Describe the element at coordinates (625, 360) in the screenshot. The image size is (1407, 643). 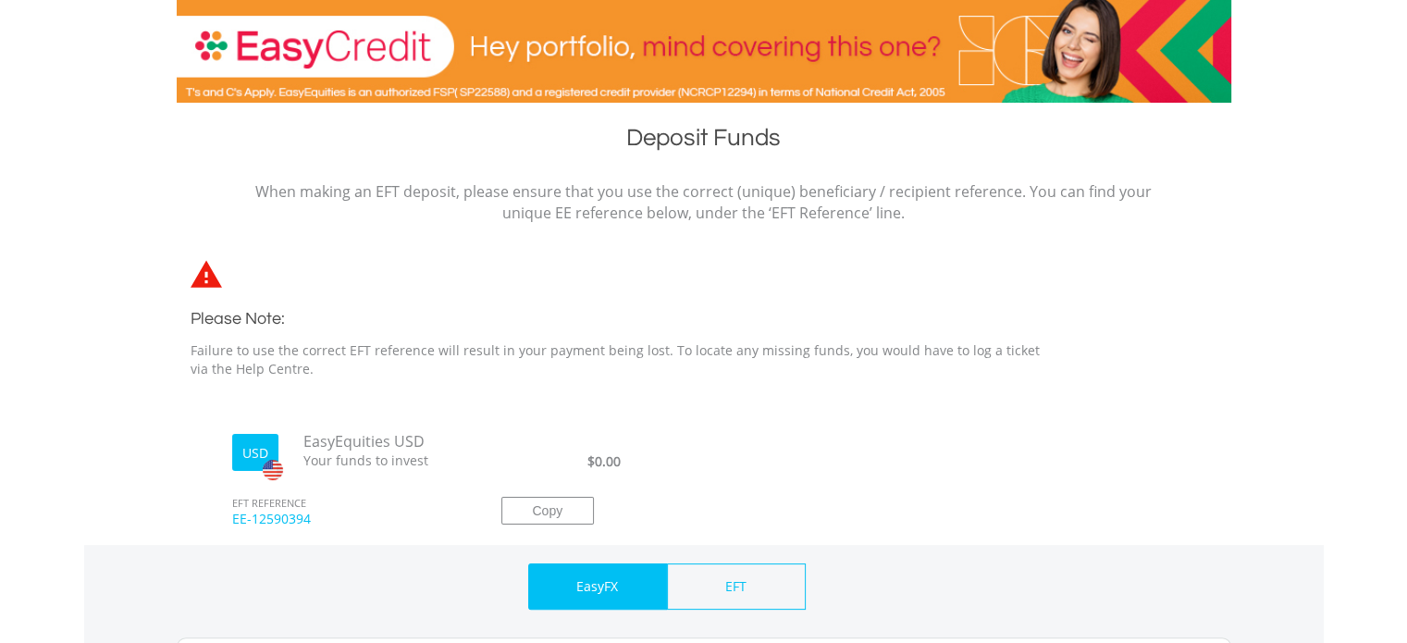
I see `p: Failure to use the correct EFT reference will result in your payment being lost. To locate any mi...` at that location.